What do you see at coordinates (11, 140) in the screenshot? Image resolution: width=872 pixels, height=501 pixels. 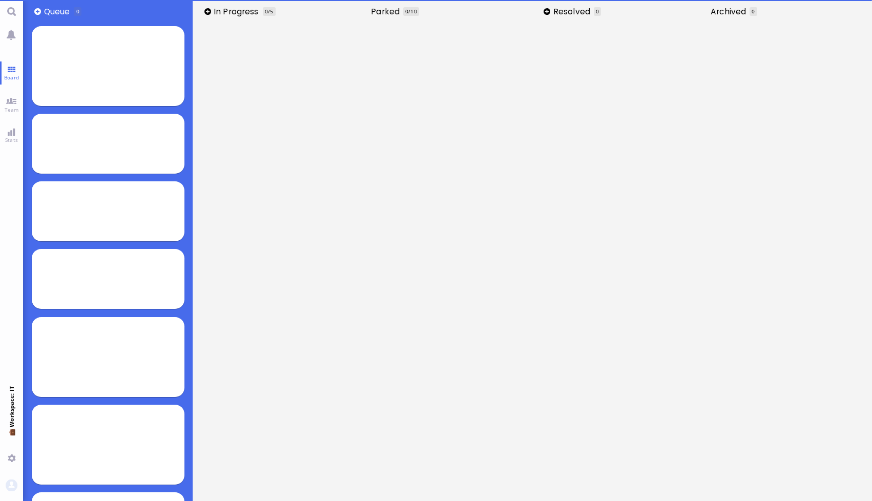 I see `span: Stats` at bounding box center [11, 140].